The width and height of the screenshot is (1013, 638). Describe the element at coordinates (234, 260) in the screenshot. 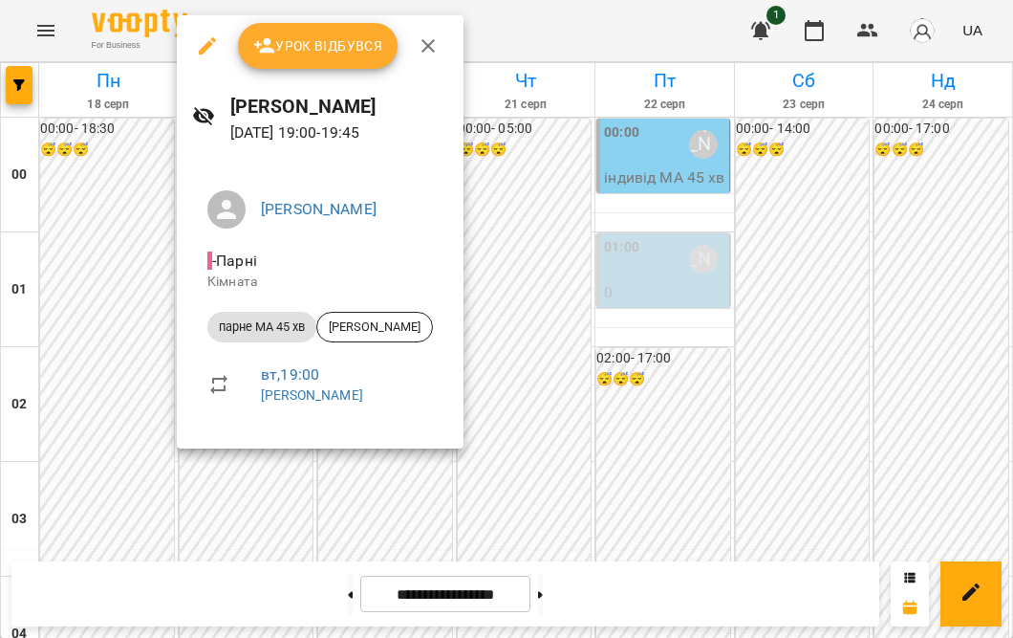

I see `span: - Парні` at that location.